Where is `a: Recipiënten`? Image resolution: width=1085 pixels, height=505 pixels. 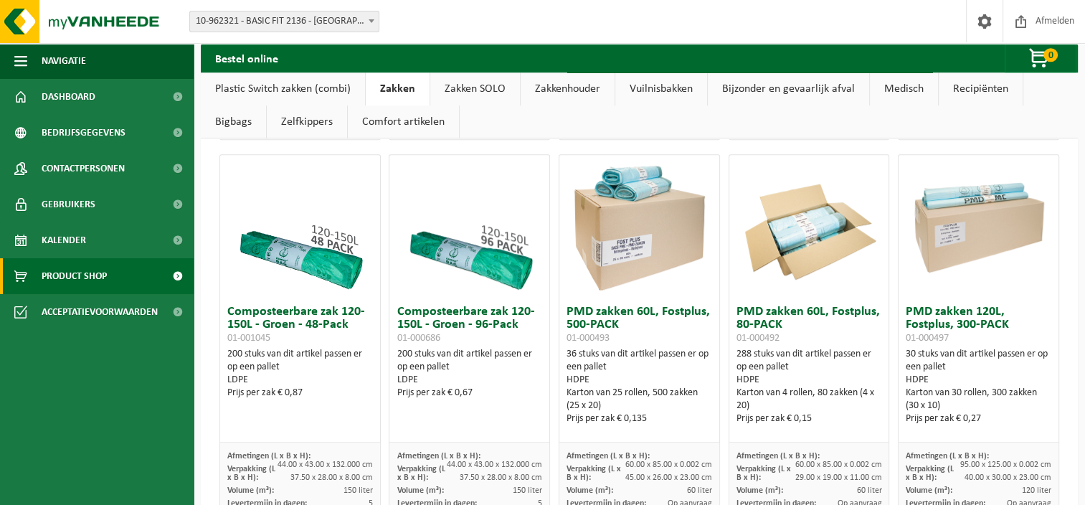 a: Recipiënten is located at coordinates (980, 89).